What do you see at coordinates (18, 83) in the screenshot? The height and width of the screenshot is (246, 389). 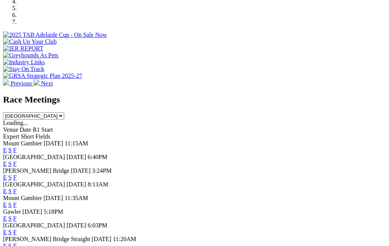 I see `a: Previous` at bounding box center [18, 83].